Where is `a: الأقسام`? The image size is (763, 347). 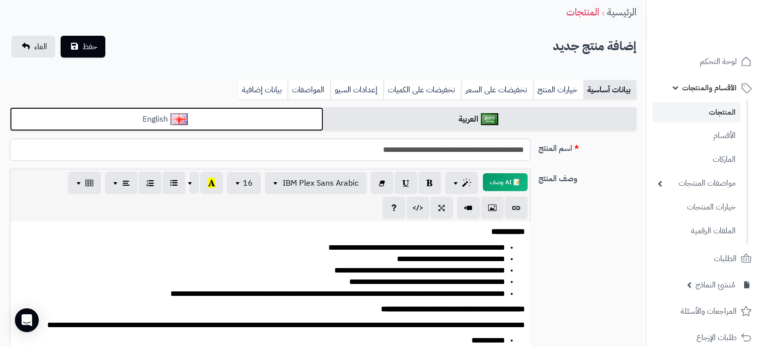 a: الأقسام is located at coordinates (696, 136).